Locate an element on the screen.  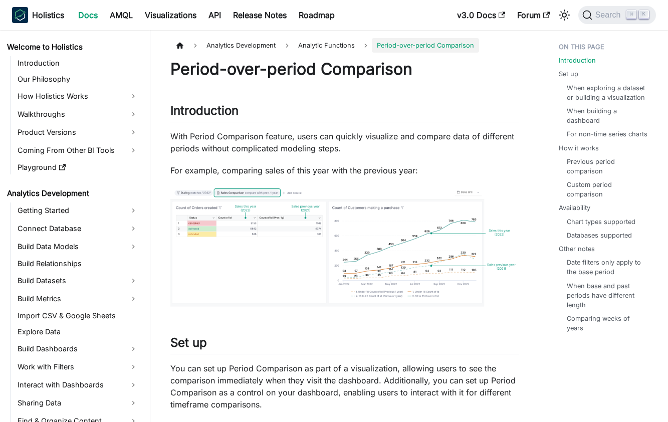
a: Interact with Dashboards is located at coordinates (78, 385).